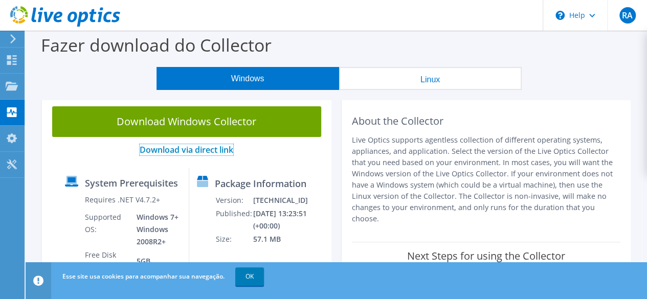 The width and height of the screenshot is (647, 299). What do you see at coordinates (628, 15) in the screenshot?
I see `span: RA` at bounding box center [628, 15].